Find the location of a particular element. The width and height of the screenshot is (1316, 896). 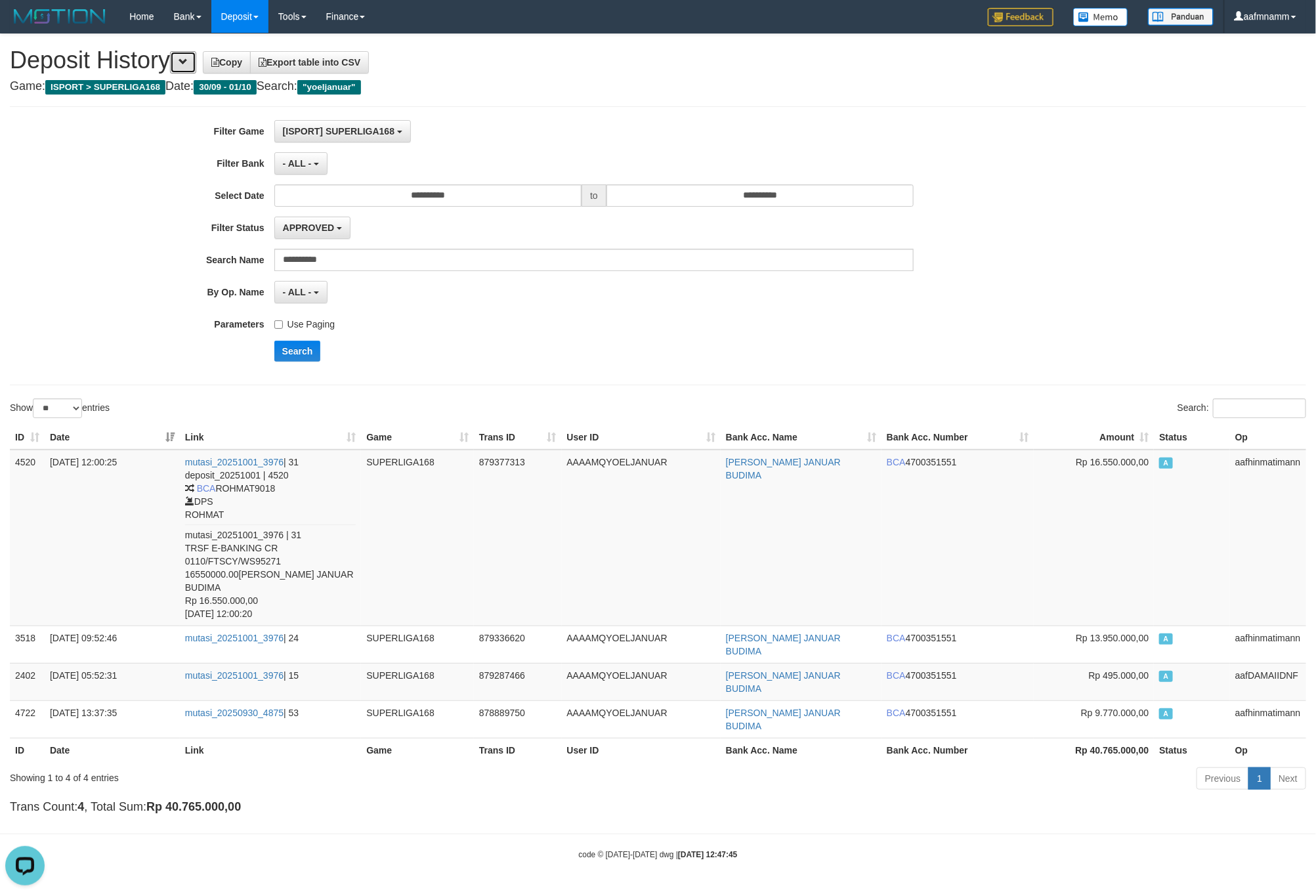

th: Link: activate to sort column ascending is located at coordinates (270, 437).